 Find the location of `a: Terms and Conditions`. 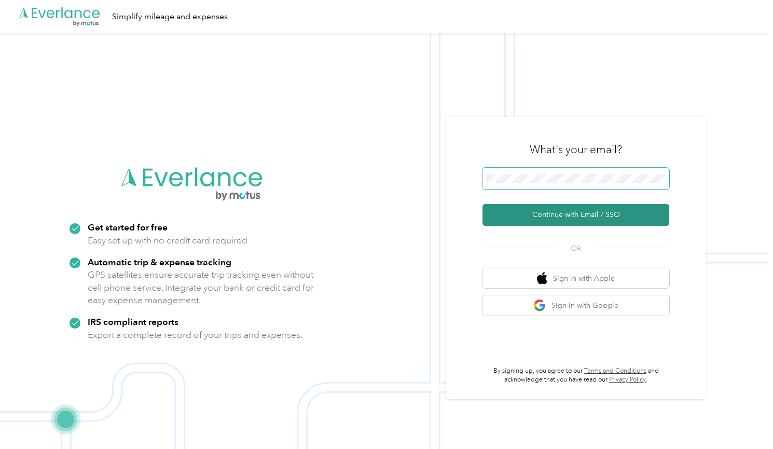

a: Terms and Conditions is located at coordinates (616, 371).